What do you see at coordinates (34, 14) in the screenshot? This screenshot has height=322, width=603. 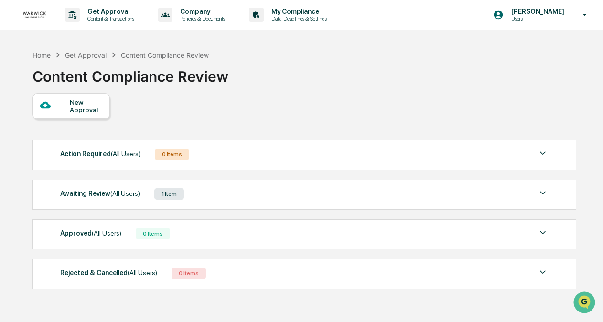 I see `img: logo` at bounding box center [34, 14].